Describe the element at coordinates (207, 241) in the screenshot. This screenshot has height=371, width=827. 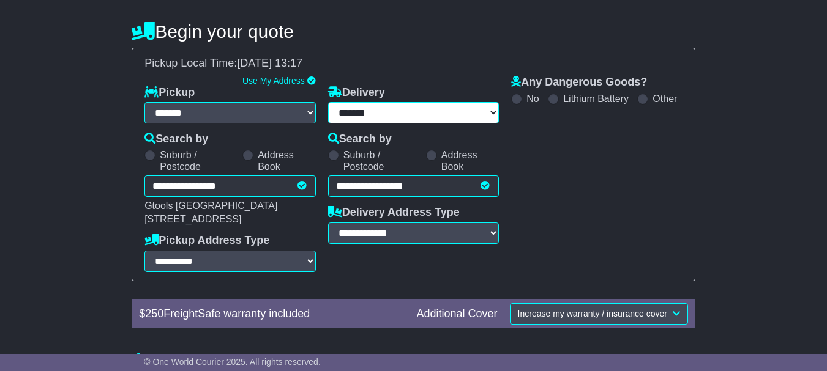
I see `label: Pickup Address Type` at that location.